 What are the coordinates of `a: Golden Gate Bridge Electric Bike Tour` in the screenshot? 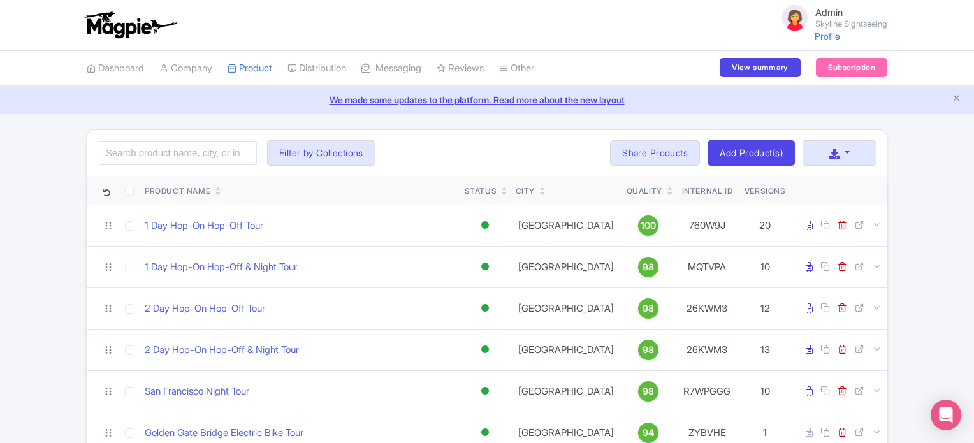 It's located at (224, 433).